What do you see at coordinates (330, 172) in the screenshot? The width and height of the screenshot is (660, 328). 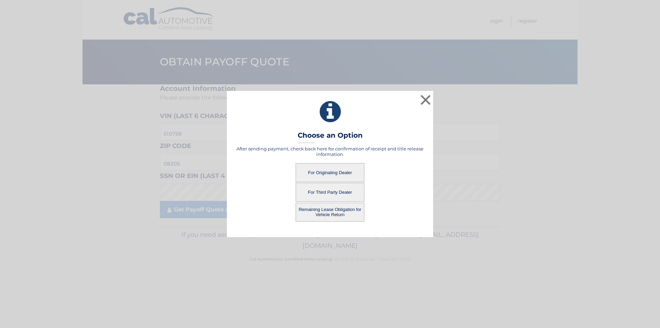 I see `button: For Originating Dealer` at bounding box center [330, 172].